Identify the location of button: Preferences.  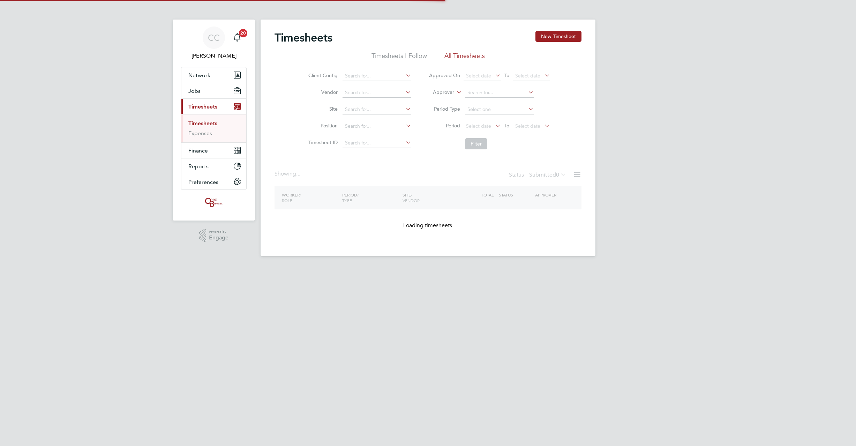
(214, 182).